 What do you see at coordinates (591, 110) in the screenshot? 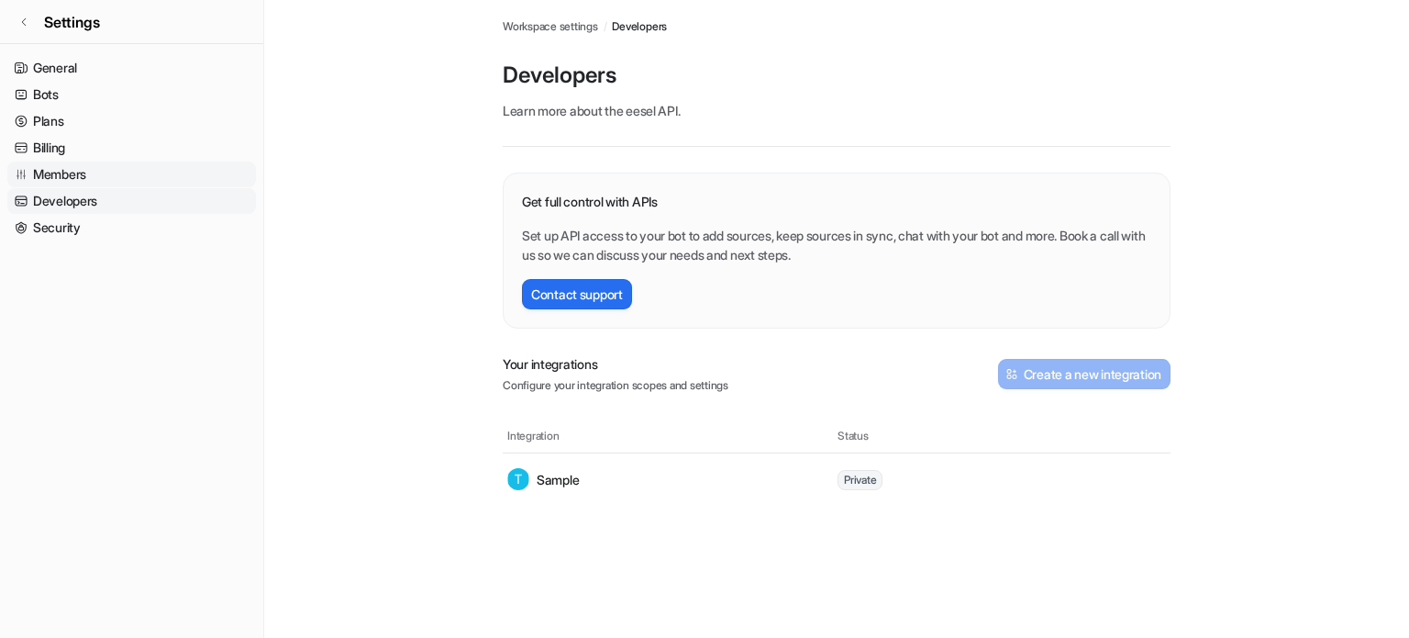
I see `span: Learn more about the .` at bounding box center [591, 110].